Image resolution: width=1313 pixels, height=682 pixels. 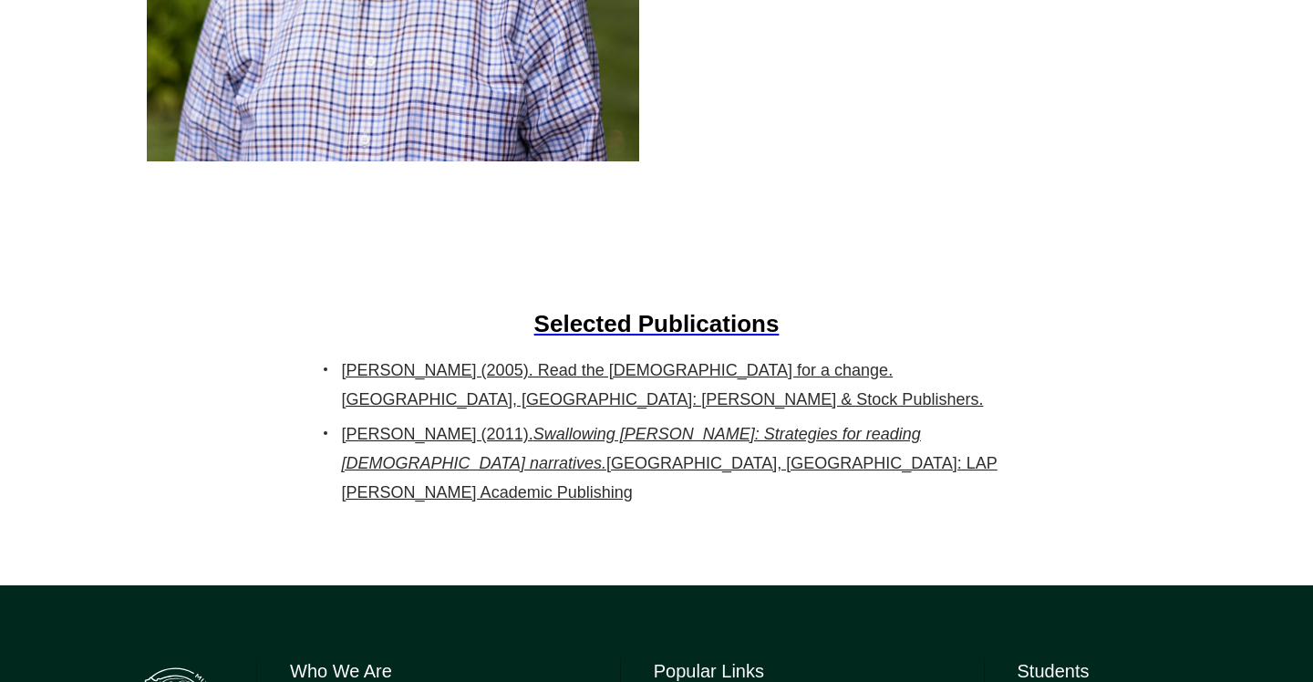 What do you see at coordinates (657, 324) in the screenshot?
I see `h4: Selected Publications` at bounding box center [657, 324].